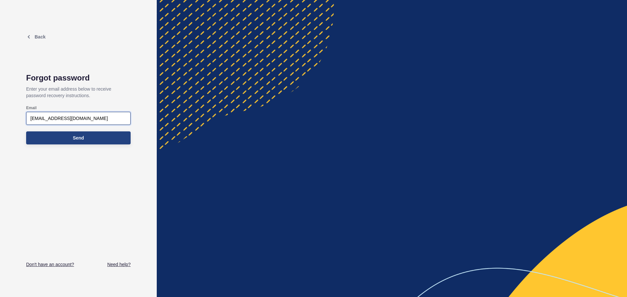 The image size is (627, 297). What do you see at coordinates (78, 118) in the screenshot?
I see `input: e.g. name@company.com` at bounding box center [78, 118].